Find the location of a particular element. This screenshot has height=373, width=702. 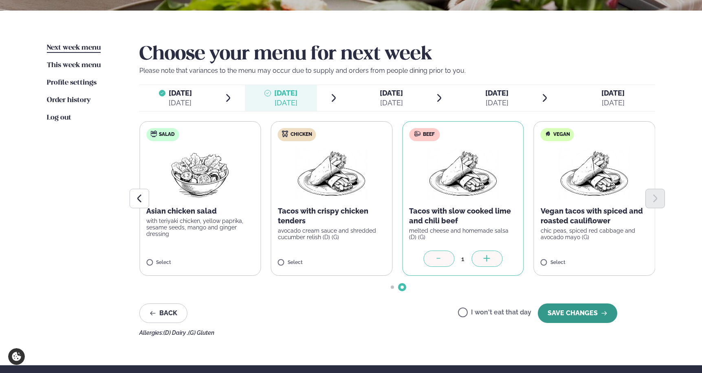

span: Go to slide 2 is located at coordinates (402, 287).